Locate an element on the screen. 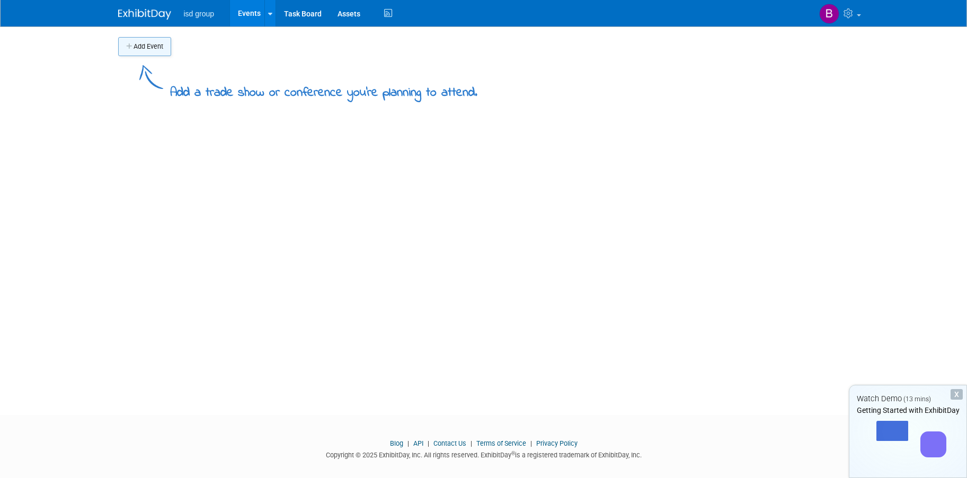  span: (13 mins) is located at coordinates (917, 399).